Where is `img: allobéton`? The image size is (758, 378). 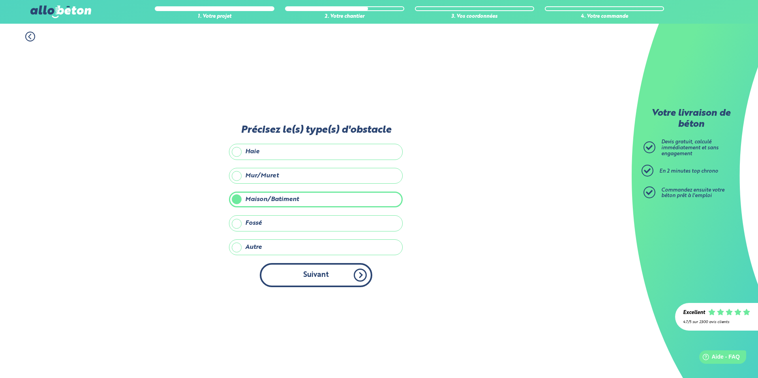
img: allobéton is located at coordinates (61, 12).